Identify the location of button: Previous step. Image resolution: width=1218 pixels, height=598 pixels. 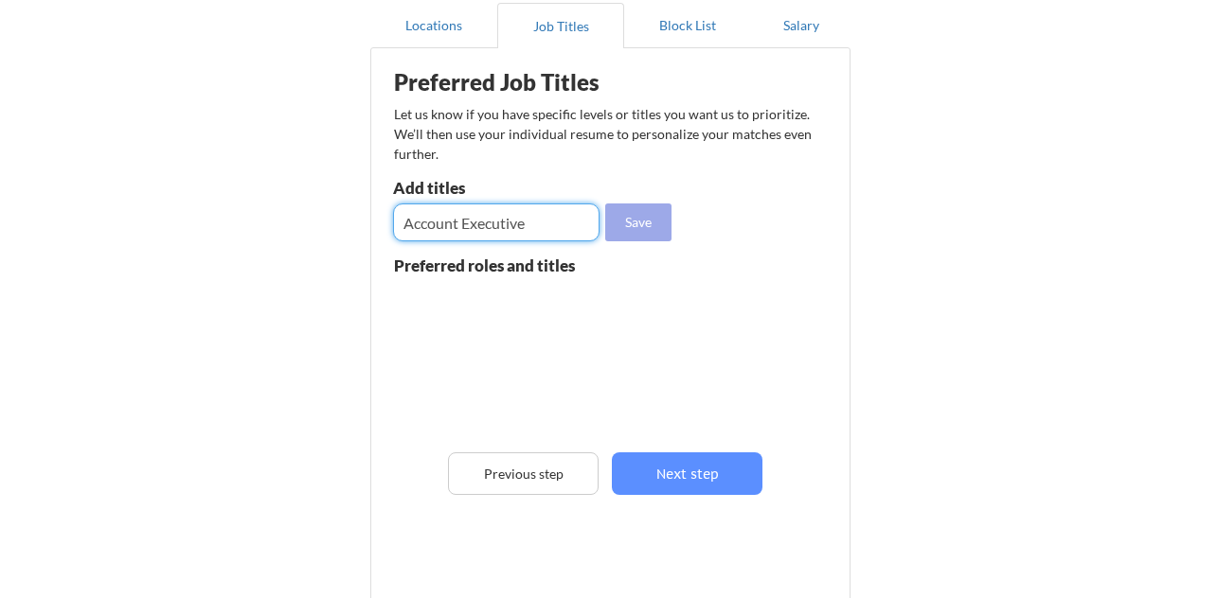
(523, 473).